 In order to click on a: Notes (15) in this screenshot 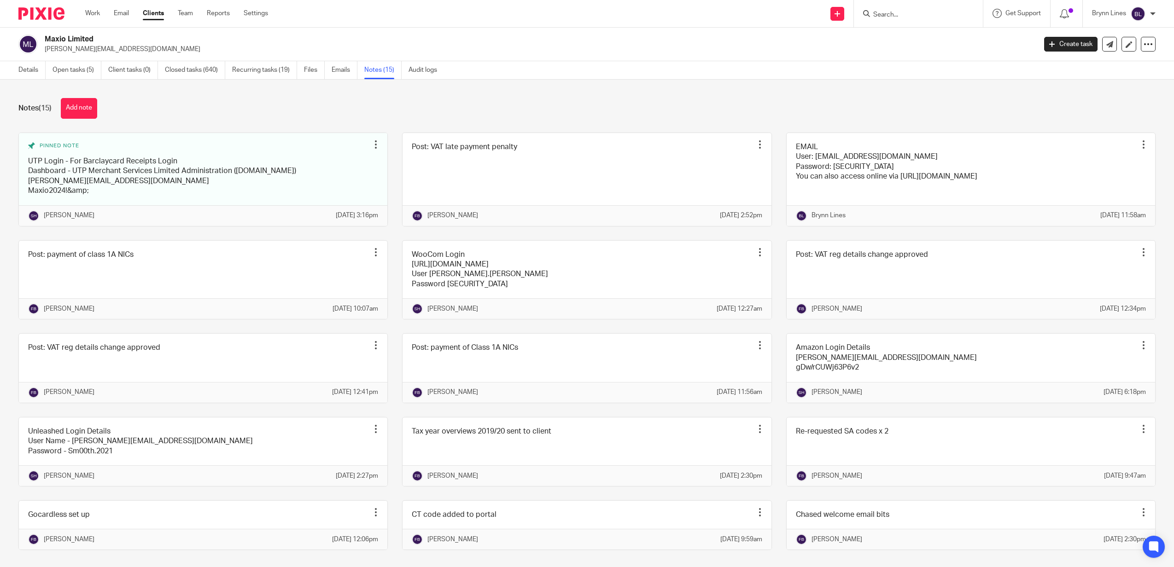, I will do `click(383, 70)`.